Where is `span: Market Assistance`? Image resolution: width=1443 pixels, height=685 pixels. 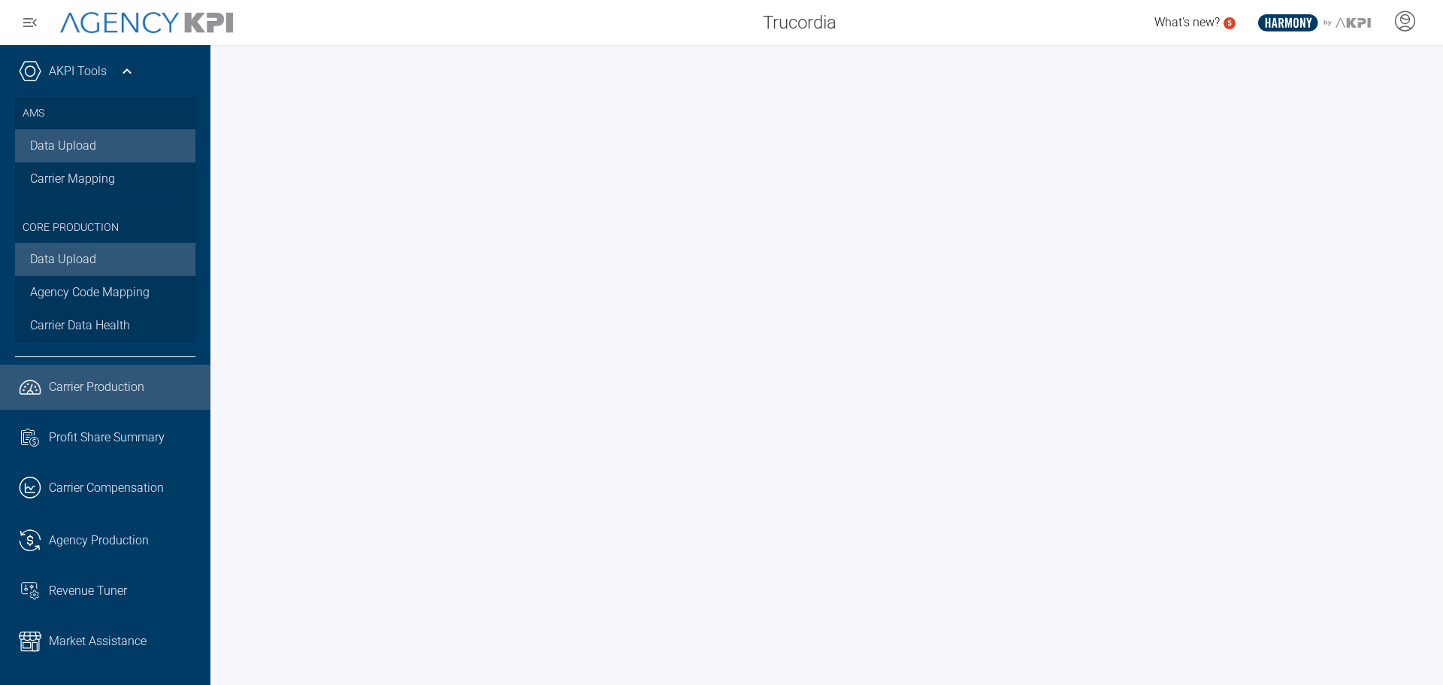
span: Market Assistance is located at coordinates (98, 641).